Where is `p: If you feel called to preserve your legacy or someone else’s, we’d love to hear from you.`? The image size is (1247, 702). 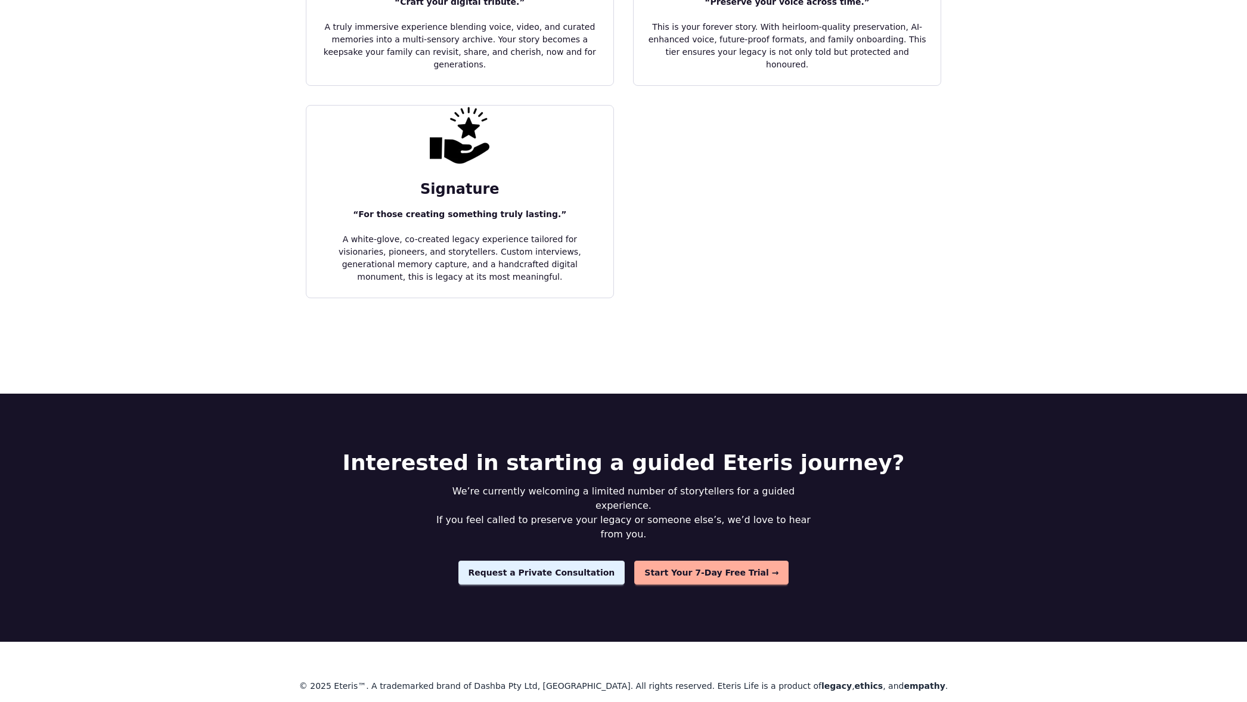 p: If you feel called to preserve your legacy or someone else’s, we’d love to hear from you. is located at coordinates (623, 527).